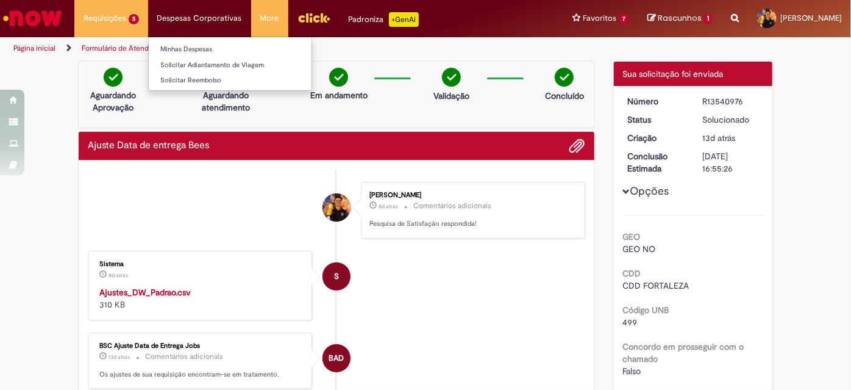 Image resolution: width=851 pixels, height=390 pixels. Describe the element at coordinates (719, 138) in the screenshot. I see `time: 16/09/2025 16:55:22` at that location.